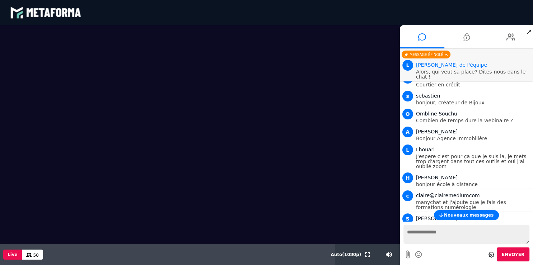 This screenshot has width=533, height=265. What do you see at coordinates (469, 215) in the screenshot?
I see `span: Nouveaux messages` at bounding box center [469, 215].